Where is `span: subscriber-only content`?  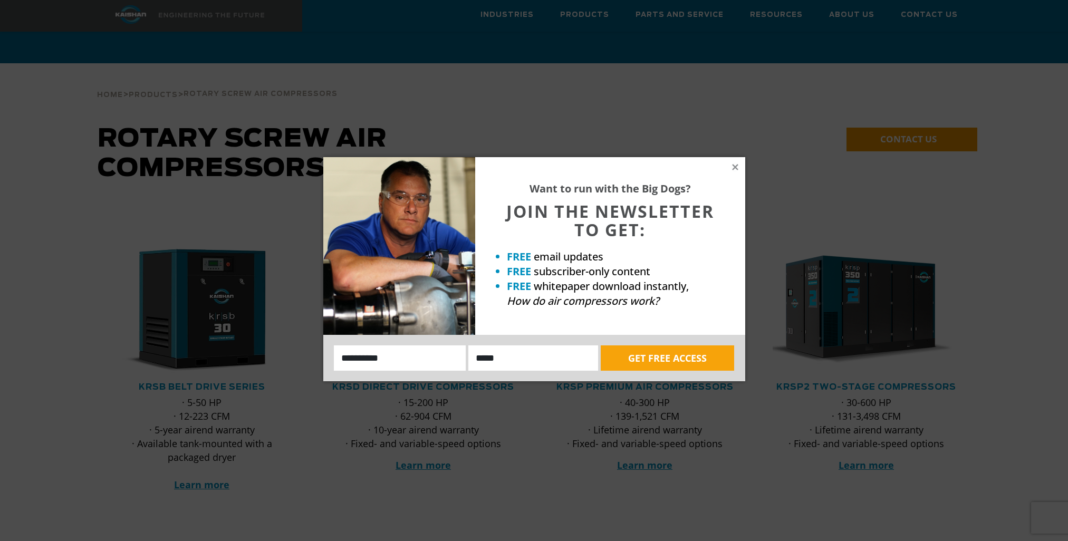 span: subscriber-only content is located at coordinates (592, 271).